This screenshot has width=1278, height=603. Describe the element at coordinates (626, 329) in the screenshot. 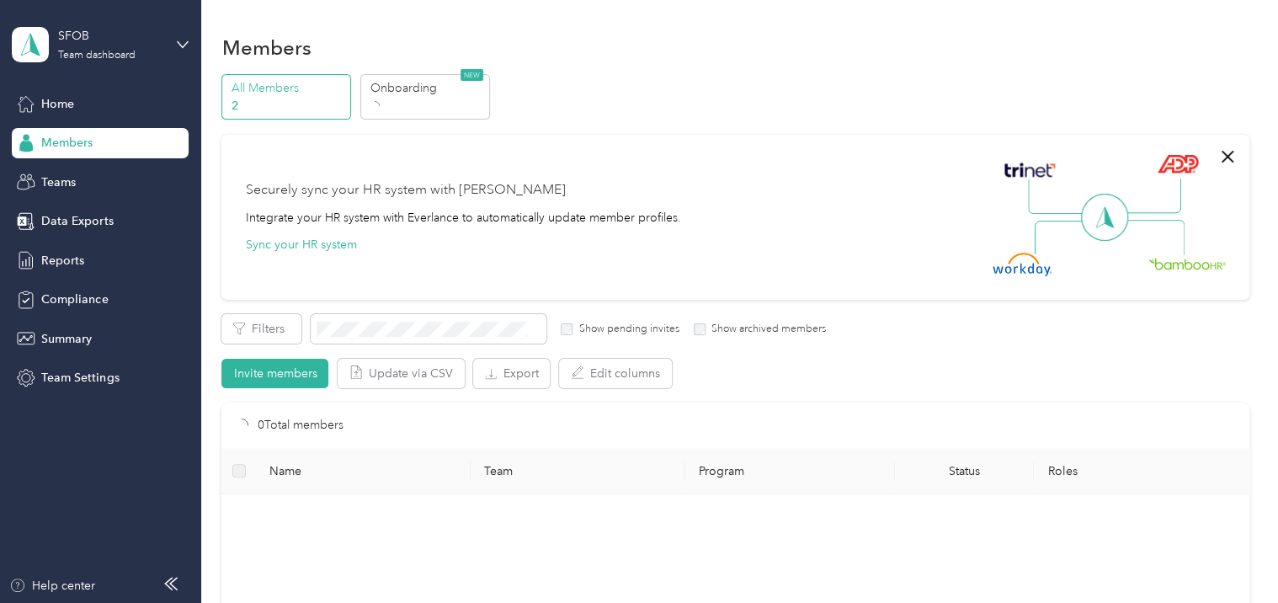

I see `label: Show pending invites` at that location.